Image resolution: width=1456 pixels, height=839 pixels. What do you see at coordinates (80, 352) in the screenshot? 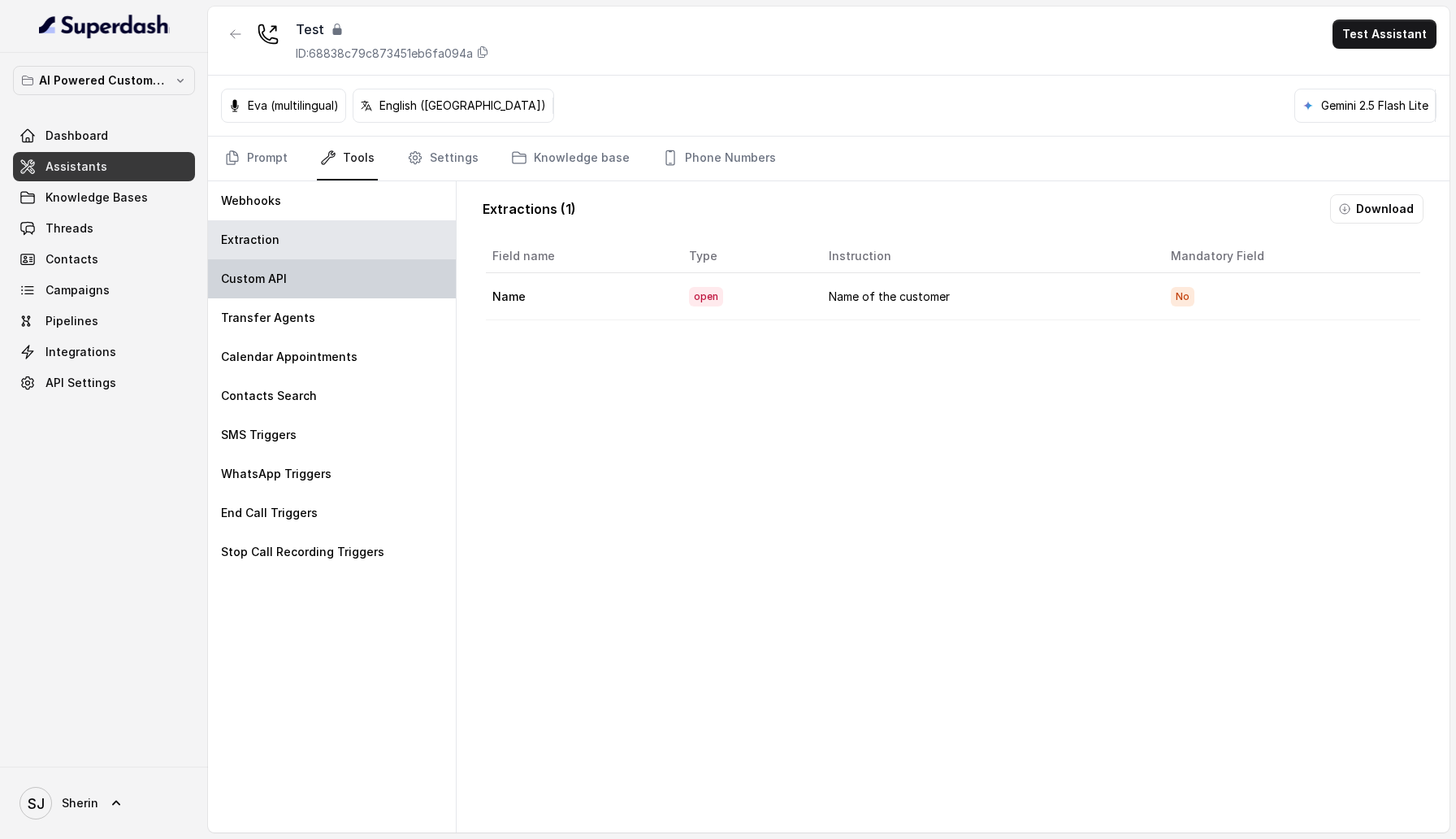
I see `span: Integrations` at bounding box center [80, 352].